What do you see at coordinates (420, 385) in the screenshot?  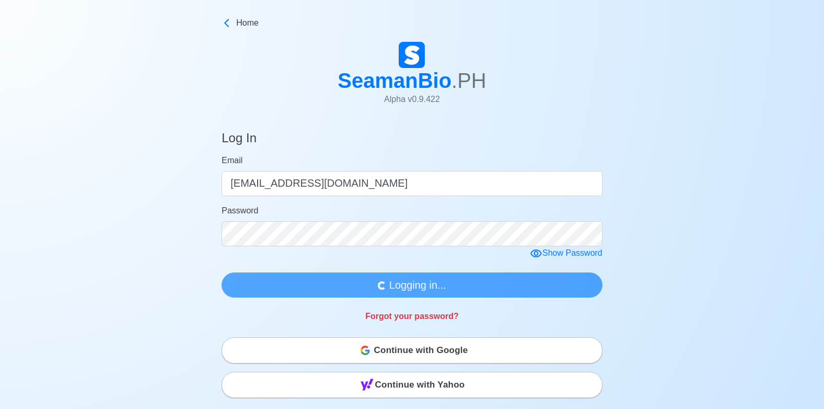 I see `span: Continue with Yahoo` at bounding box center [420, 385].